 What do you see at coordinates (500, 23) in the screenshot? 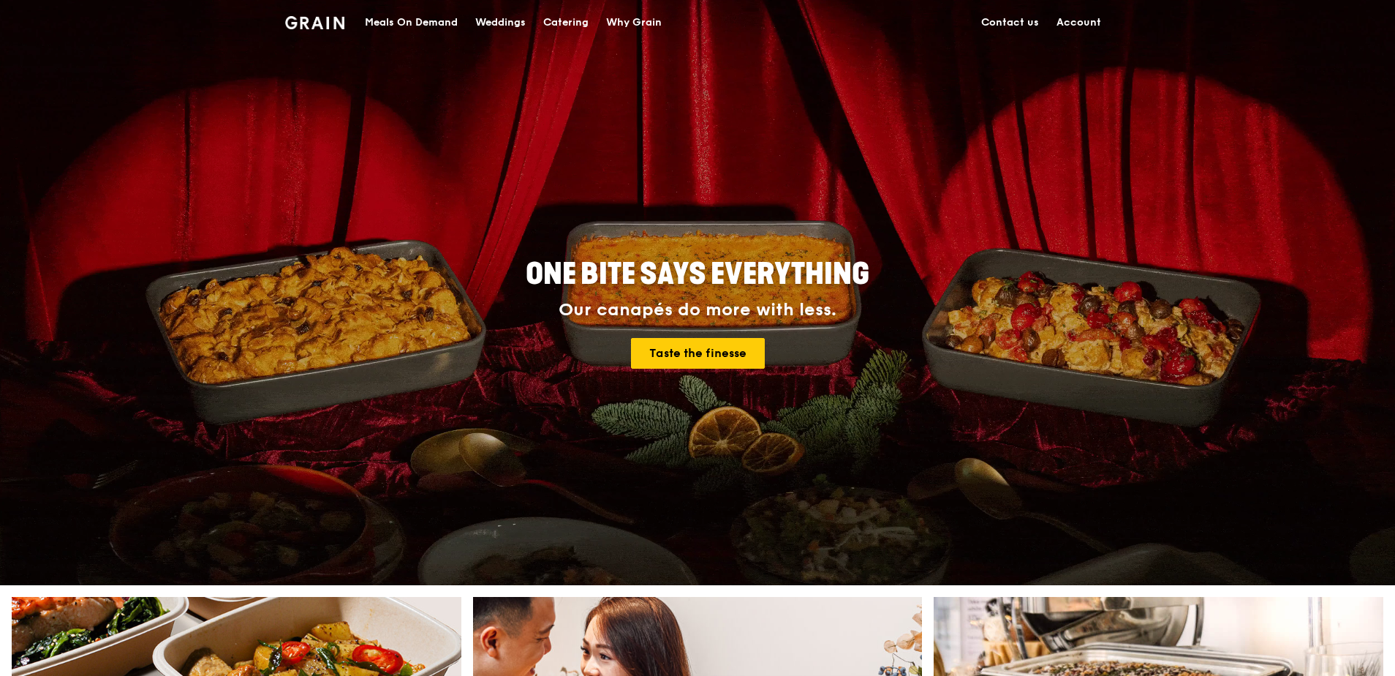
I see `a: Weddings` at bounding box center [500, 23].